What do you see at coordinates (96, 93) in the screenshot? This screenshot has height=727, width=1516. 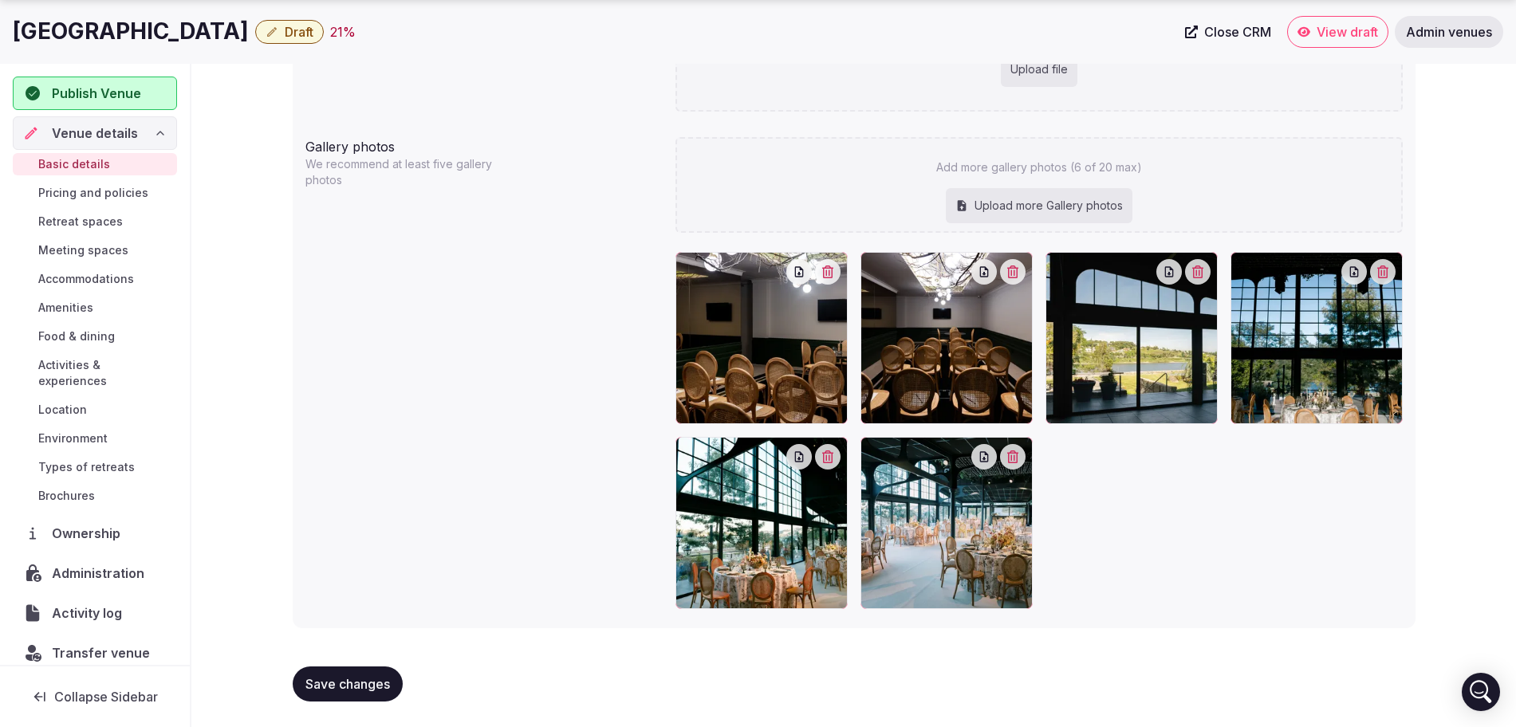 I see `span: Publish Venue` at bounding box center [96, 93].